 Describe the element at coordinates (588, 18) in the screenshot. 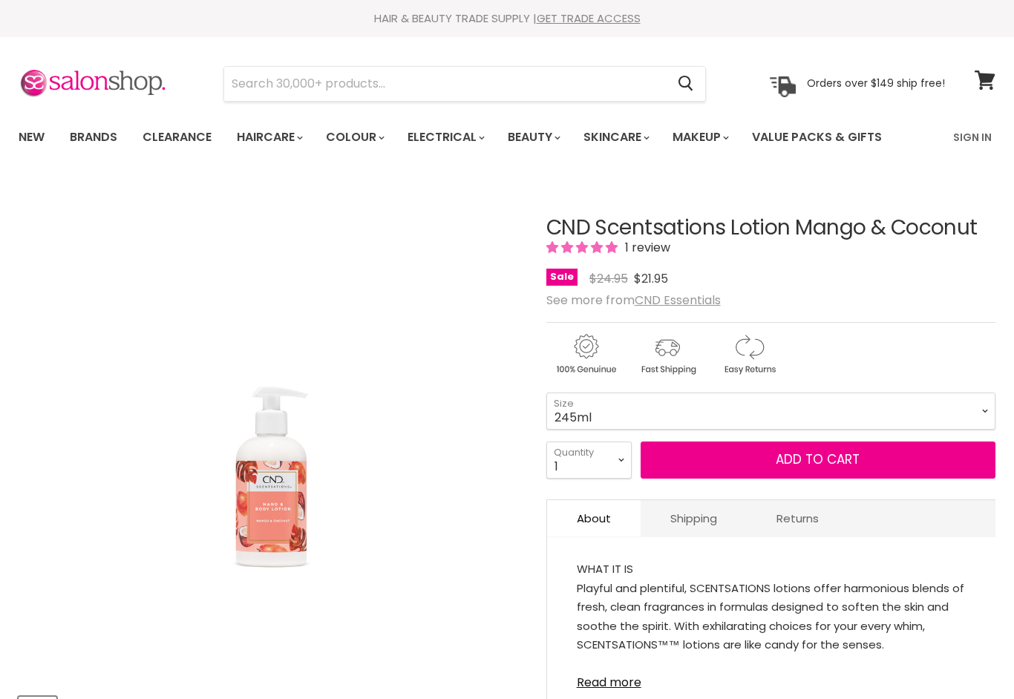

I see `a: GET TRADE ACCESS` at that location.